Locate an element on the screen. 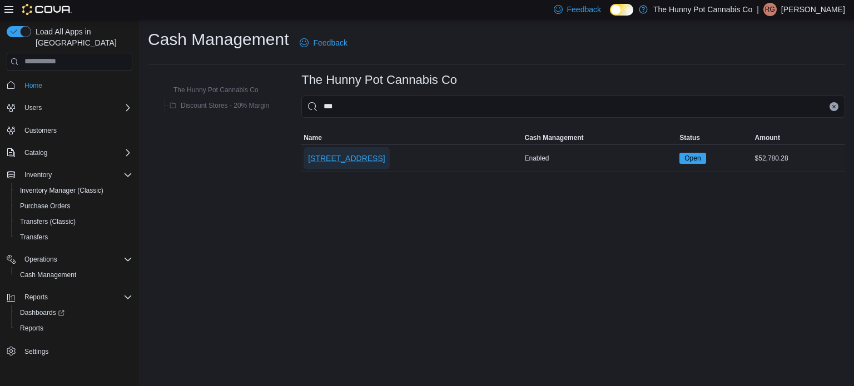  button: Transfers is located at coordinates (74, 237).